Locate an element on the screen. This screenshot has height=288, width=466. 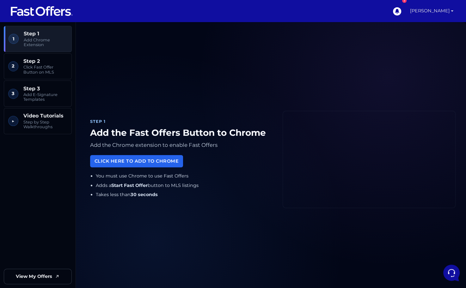
span: Step 3 is located at coordinates (45, 88).